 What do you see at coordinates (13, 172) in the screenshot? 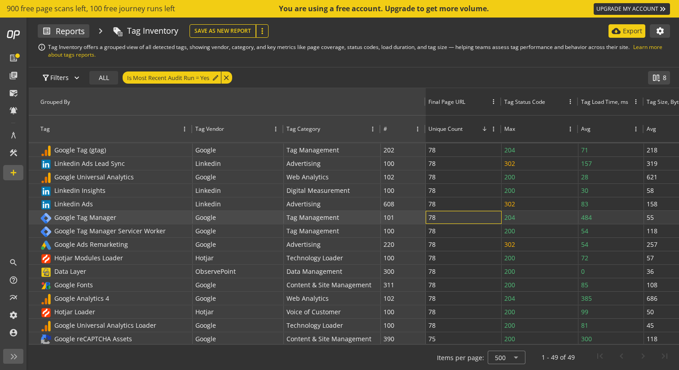
I see `mat-icon: add` at bounding box center [13, 172].